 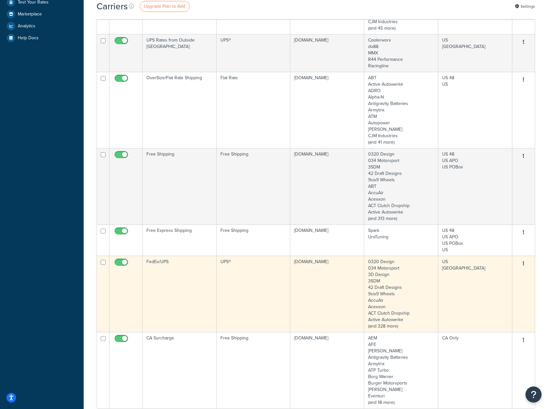 I want to click on td: Flat Rate, so click(x=254, y=110).